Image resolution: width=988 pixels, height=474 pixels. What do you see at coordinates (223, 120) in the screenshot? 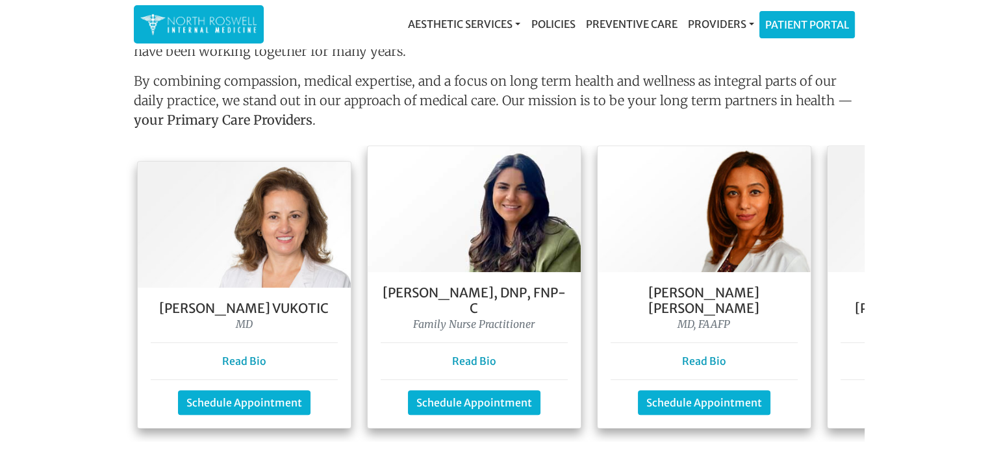
I see `strong: your Primary Care Providers` at bounding box center [223, 120].